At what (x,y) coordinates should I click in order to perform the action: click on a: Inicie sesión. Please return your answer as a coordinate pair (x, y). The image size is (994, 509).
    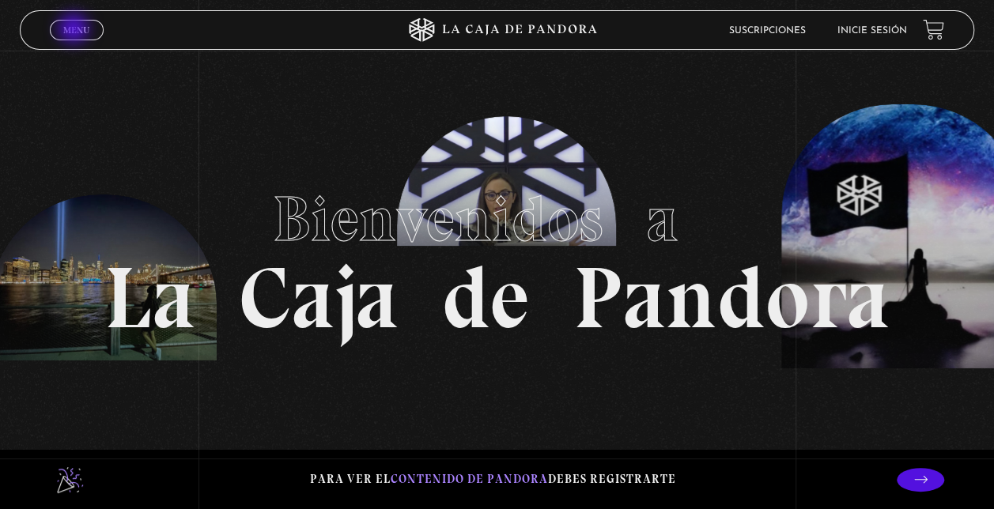
    Looking at the image, I should click on (872, 31).